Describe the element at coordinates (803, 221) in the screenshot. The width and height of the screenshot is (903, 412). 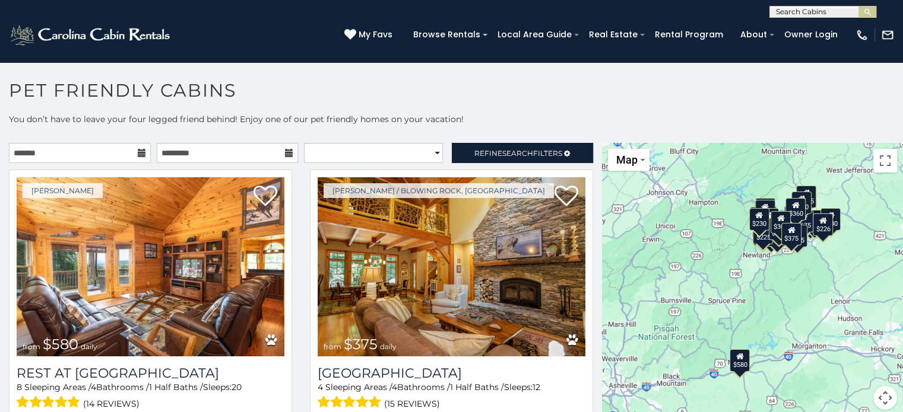
I see `div: $675` at that location.